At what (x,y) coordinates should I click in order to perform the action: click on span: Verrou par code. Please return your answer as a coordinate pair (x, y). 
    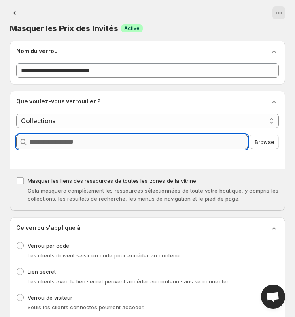
    Looking at the image, I should click on (48, 245).